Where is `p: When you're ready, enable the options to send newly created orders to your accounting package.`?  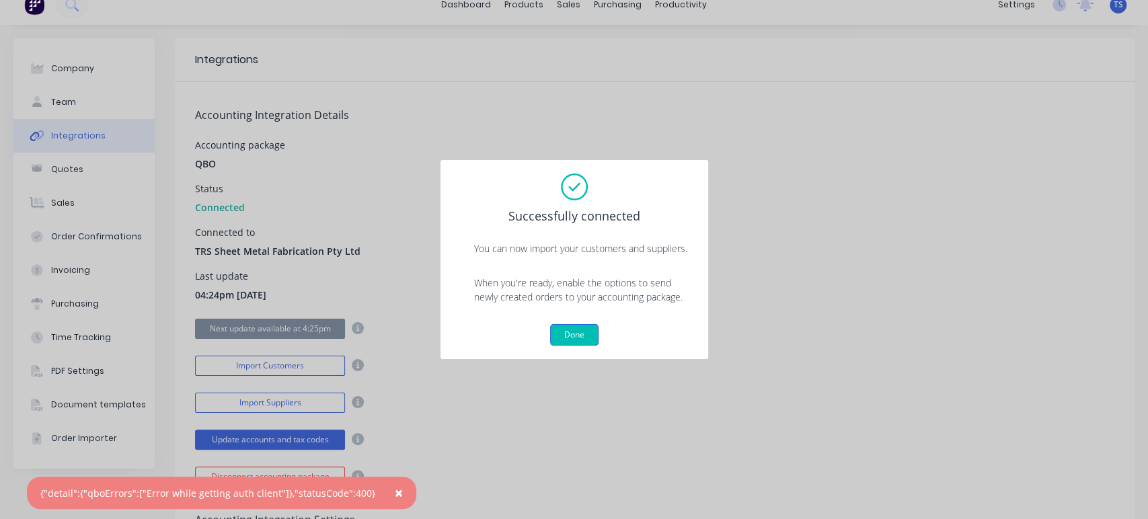
p: When you're ready, enable the options to send newly created orders to your accounting package. is located at coordinates (585, 290).